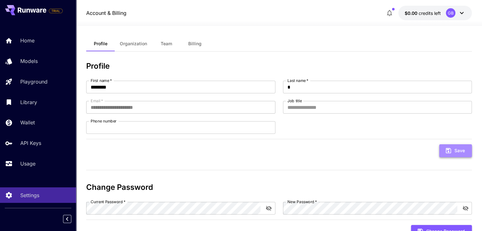 The height and width of the screenshot is (231, 482). I want to click on label: Email, so click(97, 101).